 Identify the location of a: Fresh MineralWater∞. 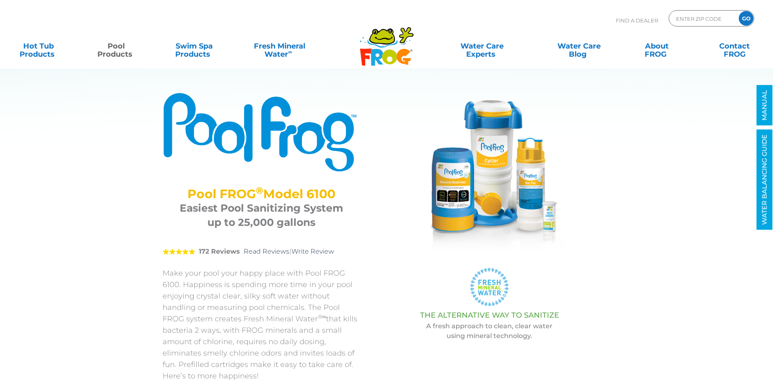
(279, 46).